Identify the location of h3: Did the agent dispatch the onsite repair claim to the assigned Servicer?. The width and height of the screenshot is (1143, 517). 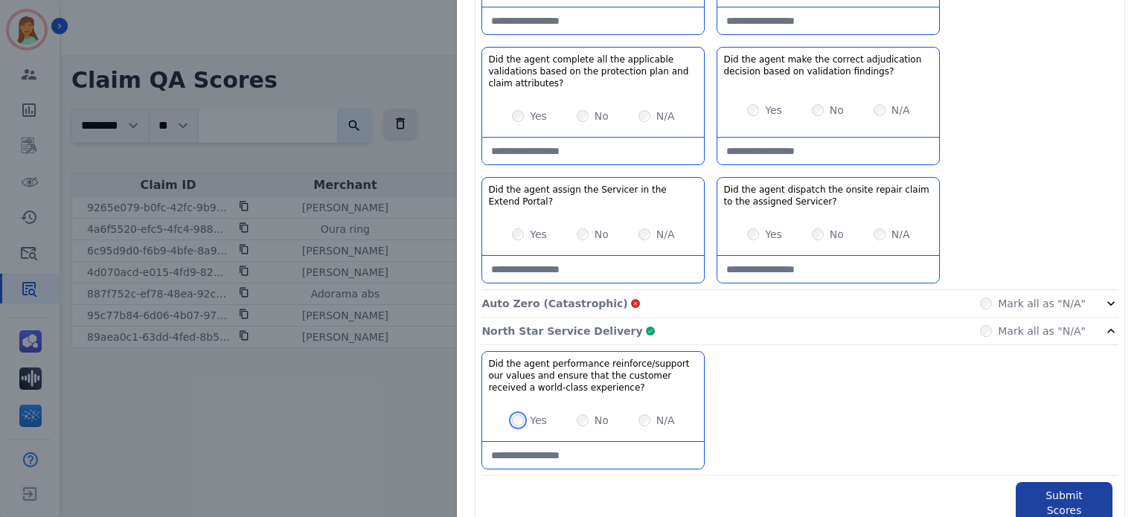
(829, 196).